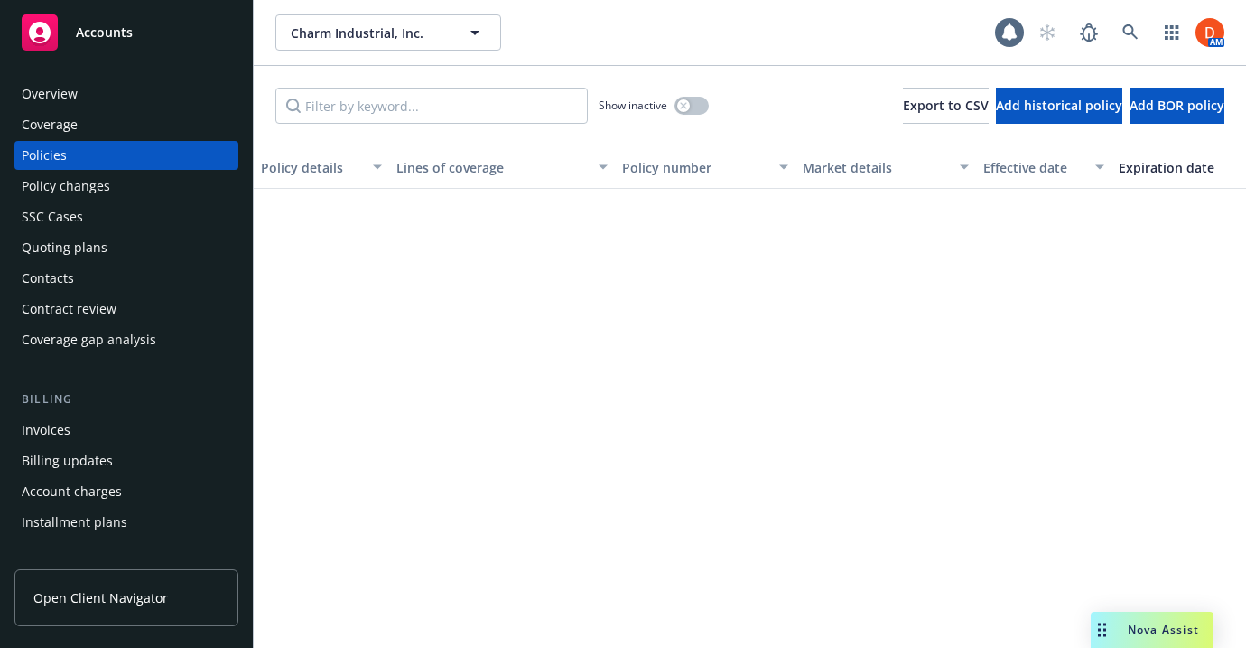 This screenshot has height=648, width=1246. I want to click on a: Start snowing, so click(1048, 33).